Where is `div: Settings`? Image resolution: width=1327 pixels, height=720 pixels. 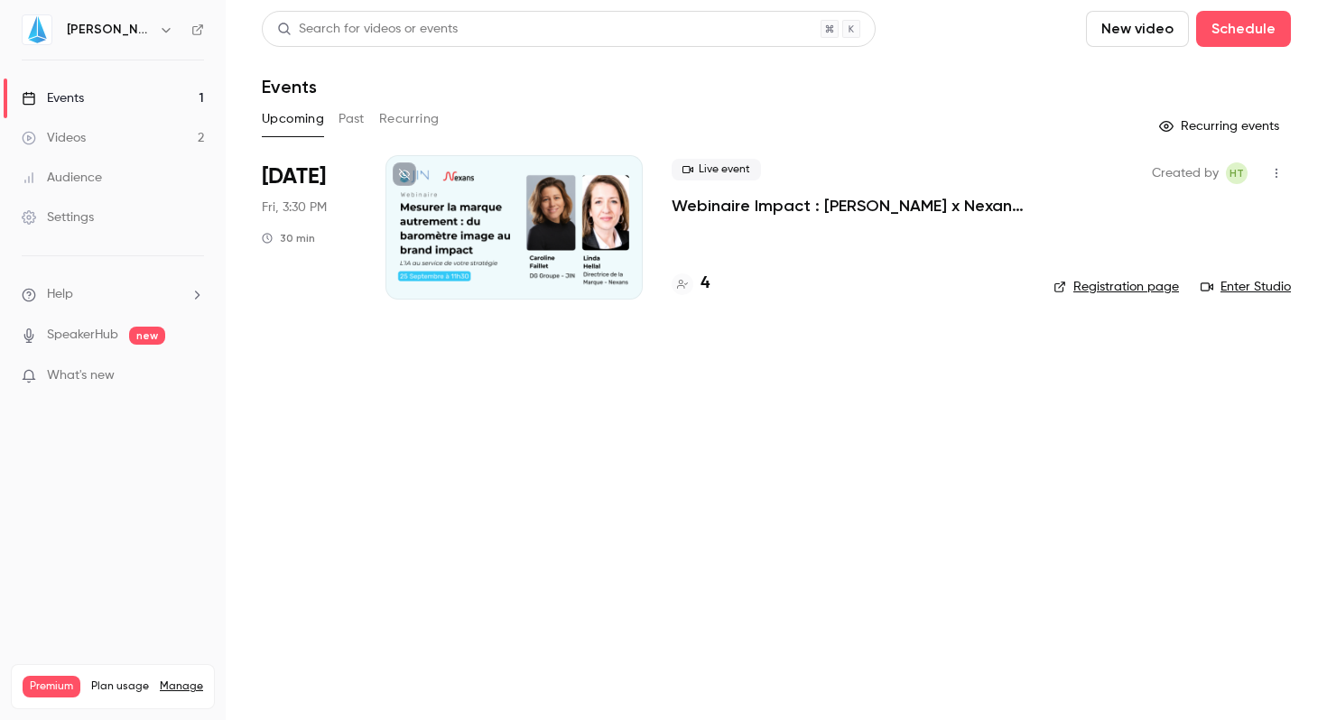
div: Settings is located at coordinates (58, 218).